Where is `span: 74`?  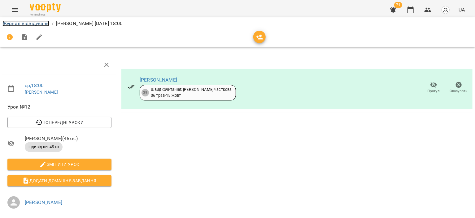 span: 74 is located at coordinates (398, 5).